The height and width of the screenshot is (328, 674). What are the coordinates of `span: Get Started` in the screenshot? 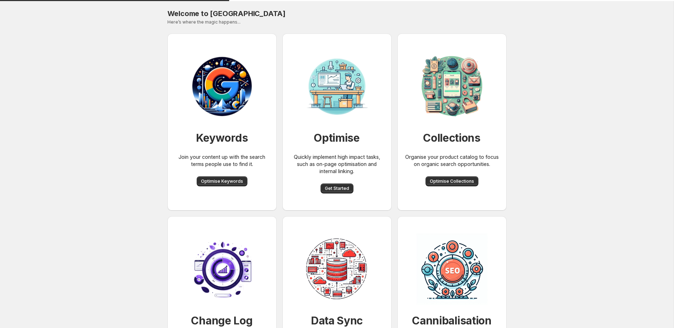 It's located at (337, 188).